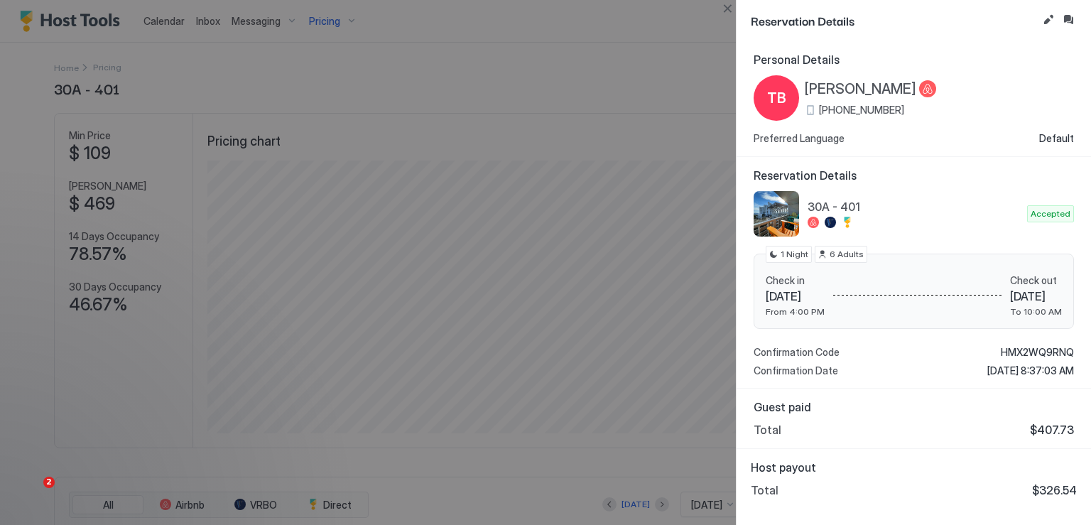 This screenshot has height=525, width=1091. Describe the element at coordinates (1052, 430) in the screenshot. I see `span: $407.73` at that location.